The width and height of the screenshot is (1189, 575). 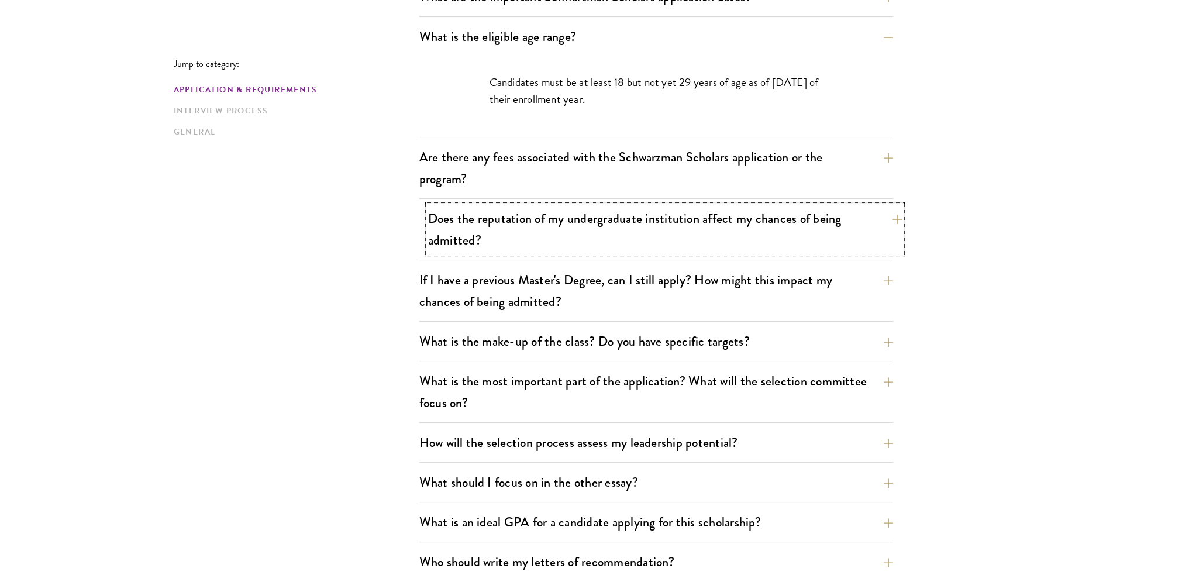 I want to click on button: What is the most important part of the application? What will the selection committee focus on?, so click(x=656, y=392).